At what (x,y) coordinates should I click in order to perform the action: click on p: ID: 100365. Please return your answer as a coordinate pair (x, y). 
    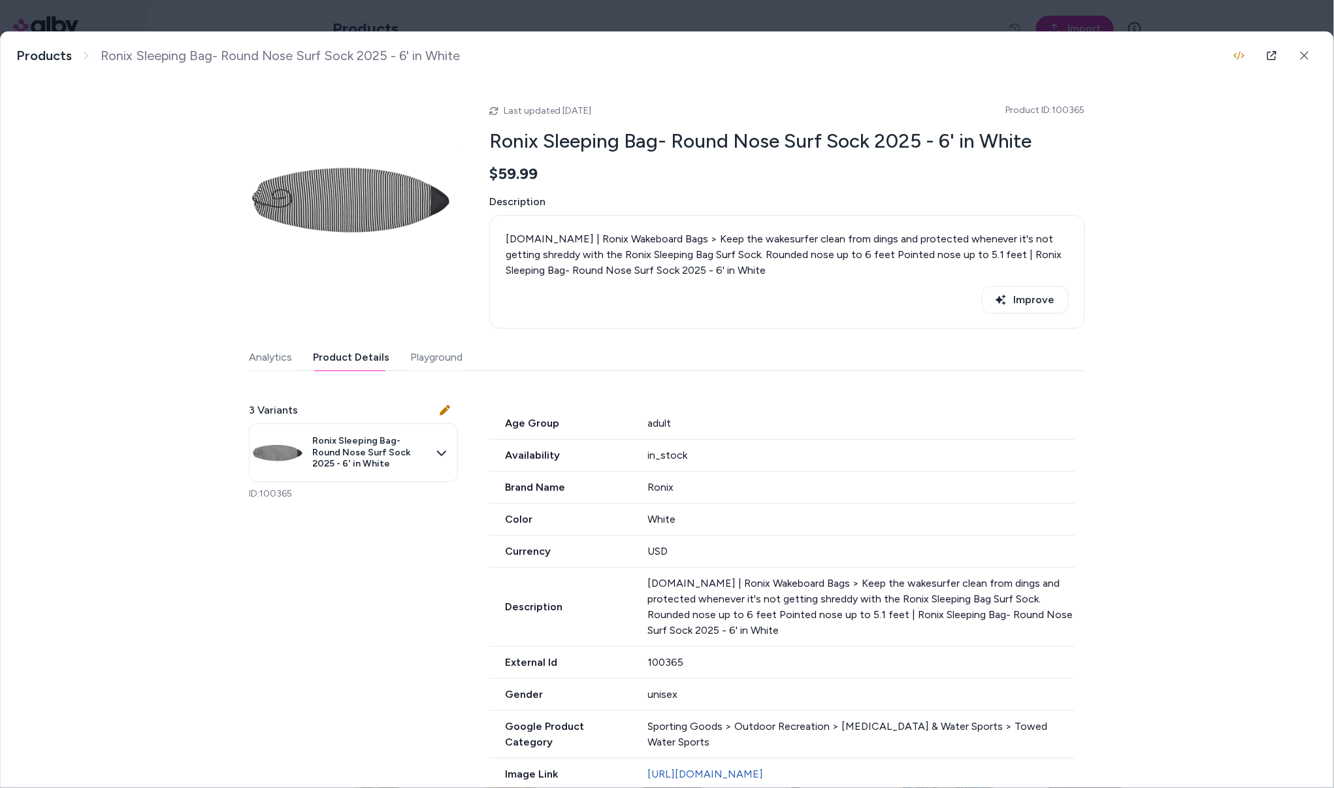
    Looking at the image, I should click on (354, 494).